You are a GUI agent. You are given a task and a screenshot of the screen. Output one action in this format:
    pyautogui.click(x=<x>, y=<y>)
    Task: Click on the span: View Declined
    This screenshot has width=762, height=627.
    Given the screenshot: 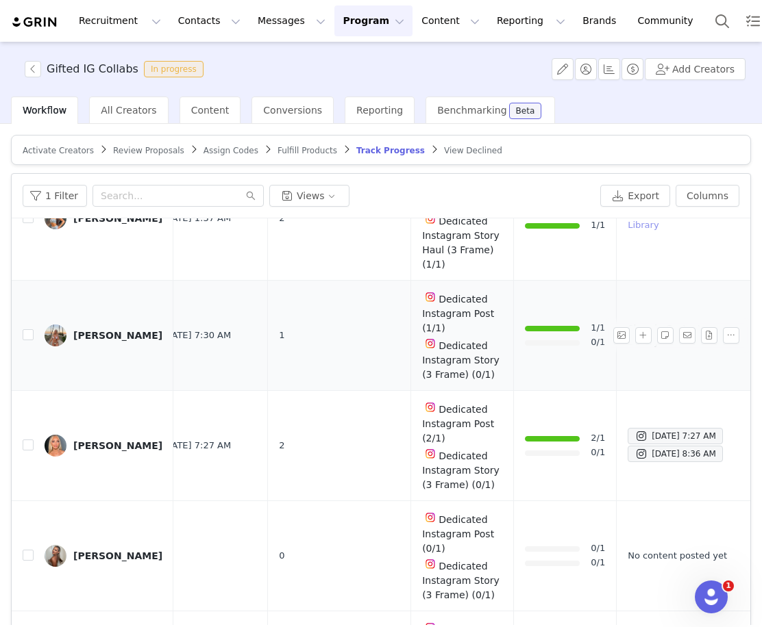 What is the action you would take?
    pyautogui.click(x=473, y=151)
    